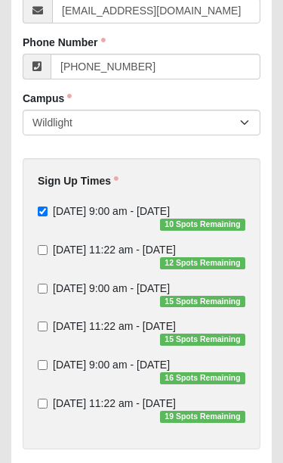  What do you see at coordinates (78, 181) in the screenshot?
I see `label: Sign Up Times` at bounding box center [78, 181].